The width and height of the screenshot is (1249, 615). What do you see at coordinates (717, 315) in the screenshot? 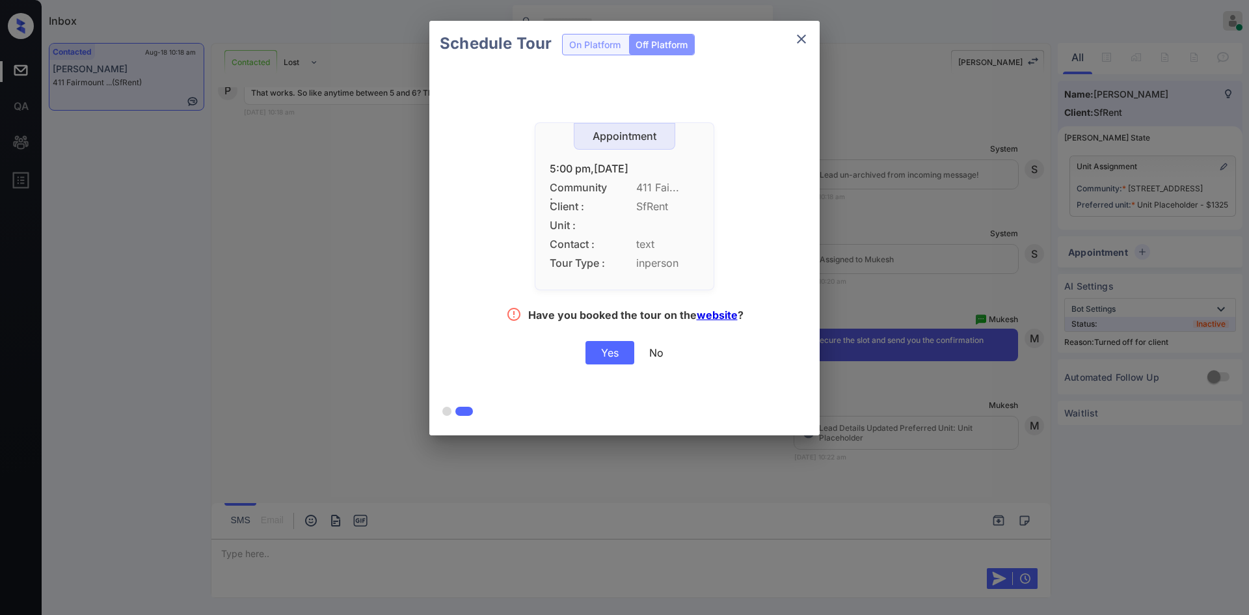
I see `a: website` at bounding box center [717, 315].